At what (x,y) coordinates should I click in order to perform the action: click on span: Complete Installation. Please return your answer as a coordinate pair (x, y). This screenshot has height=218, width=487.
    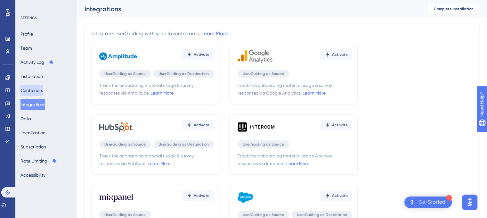
    Looking at the image, I should click on (454, 9).